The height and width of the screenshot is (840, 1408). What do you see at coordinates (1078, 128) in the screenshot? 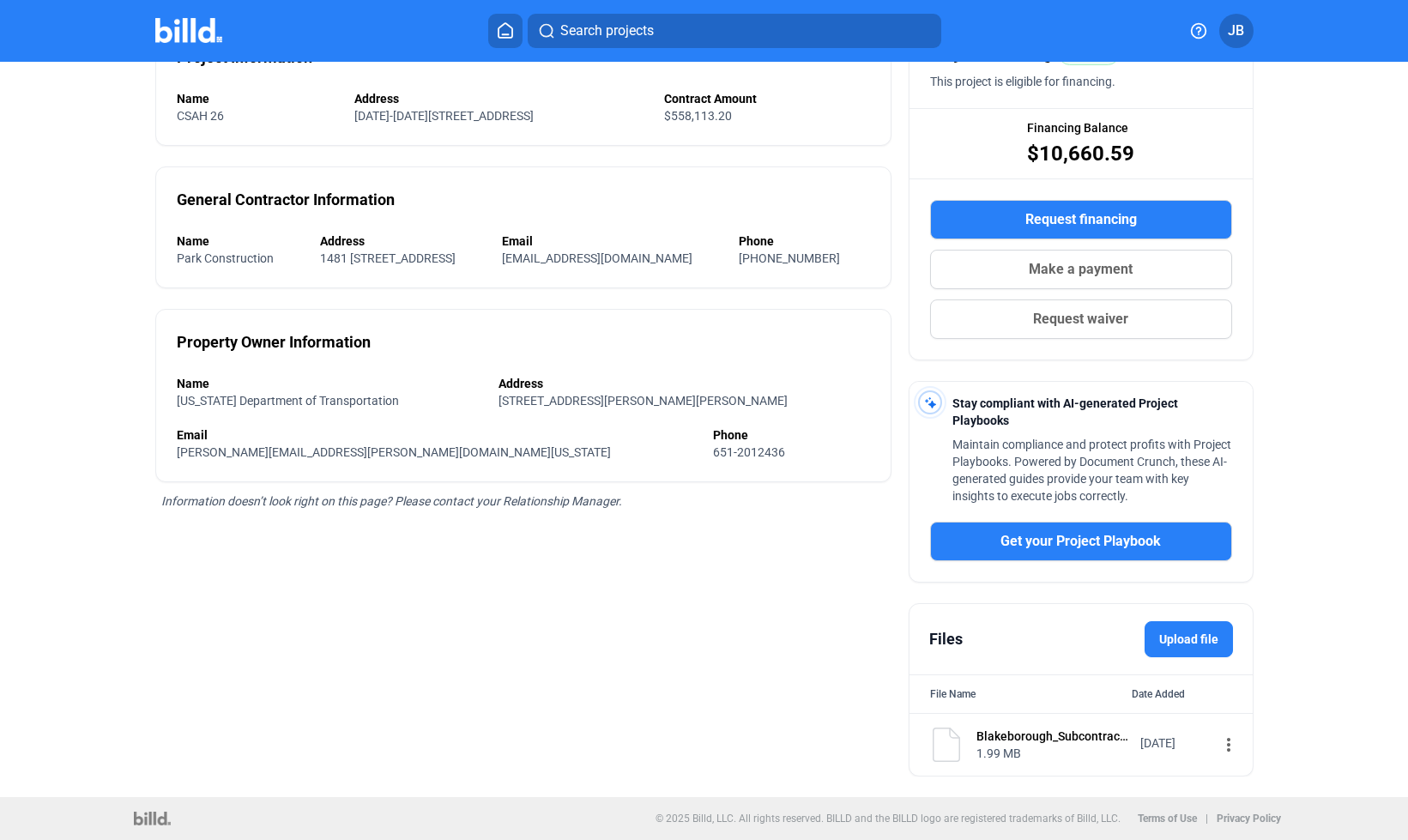
I see `span: Financing Balance` at bounding box center [1078, 128].